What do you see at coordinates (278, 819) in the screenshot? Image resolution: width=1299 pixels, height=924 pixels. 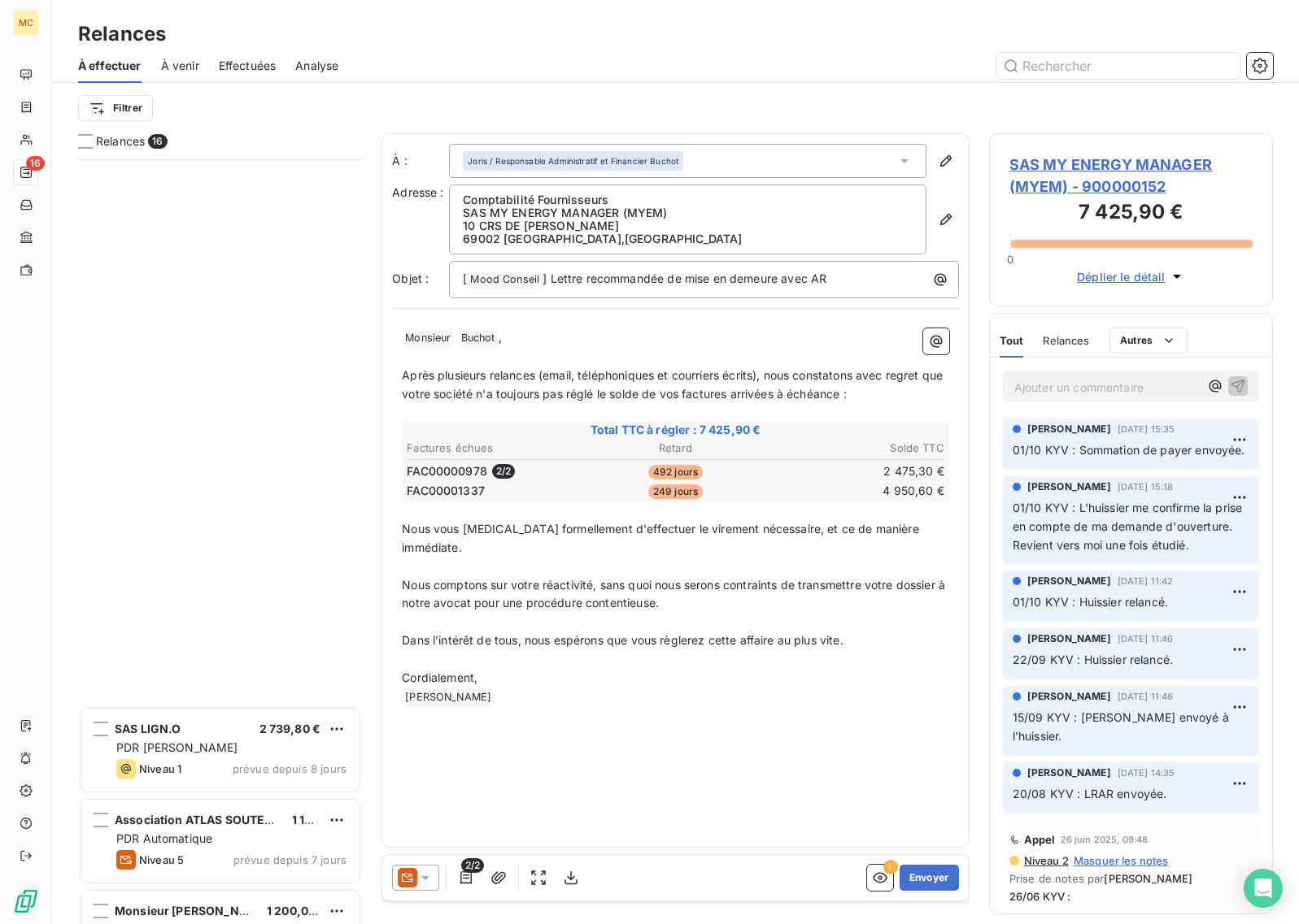 I see `span: Association ATLAS SOUTENIR LES COMPETENCES (OPCO` at bounding box center [278, 819].